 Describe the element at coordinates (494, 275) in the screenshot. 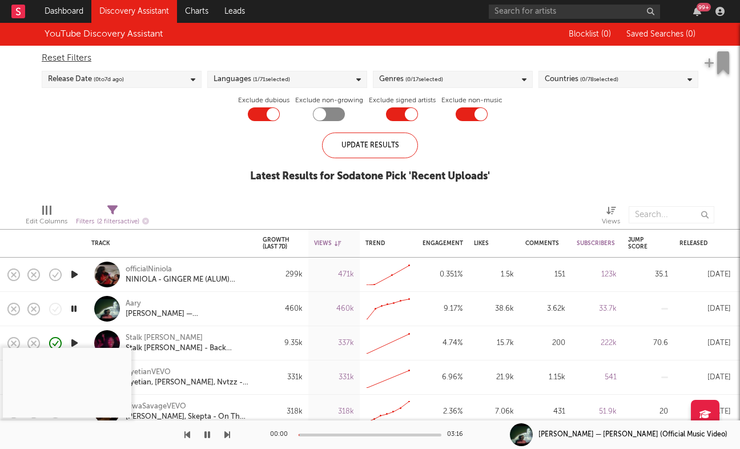

I see `div: 1.5k` at that location.